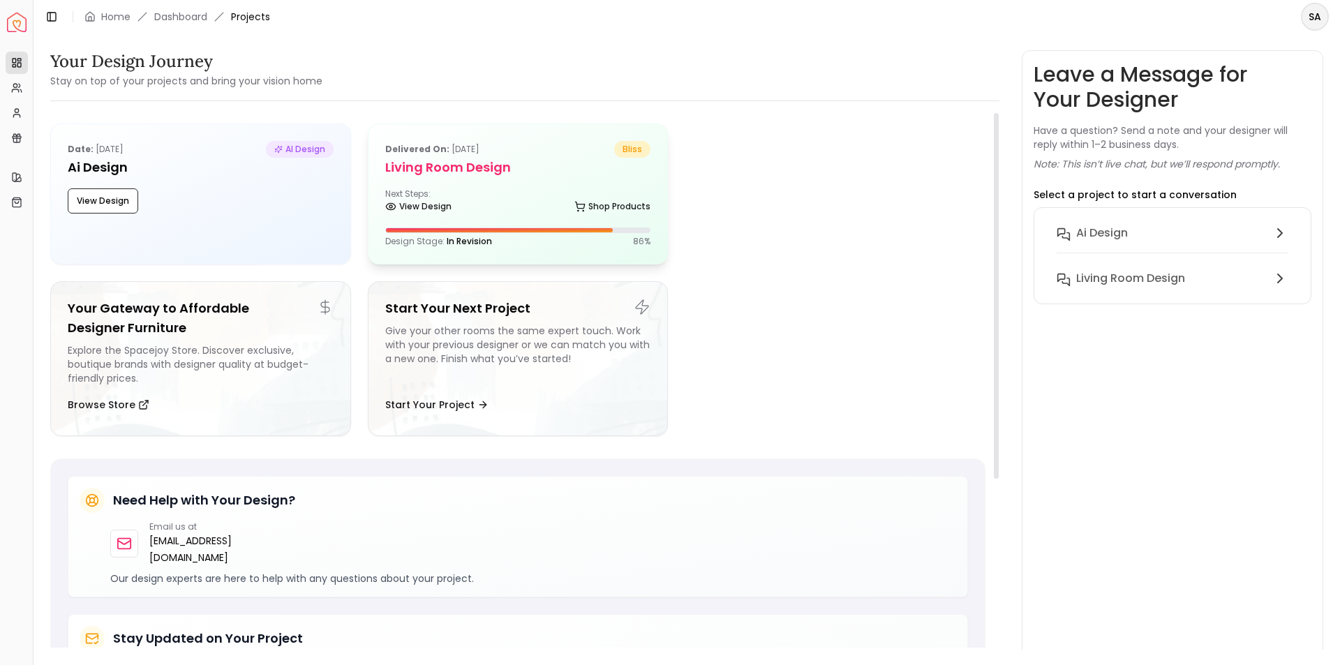 The image size is (1340, 665). What do you see at coordinates (518, 309) in the screenshot?
I see `h5: Start Your Next Project` at bounding box center [518, 309].